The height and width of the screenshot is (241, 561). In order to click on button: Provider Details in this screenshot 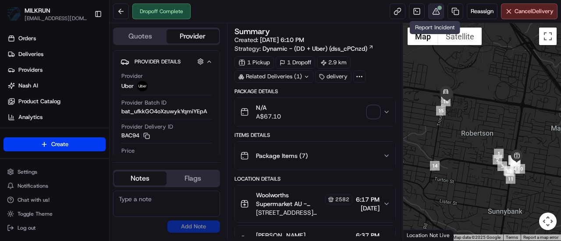, I will do `click(166, 61)`.